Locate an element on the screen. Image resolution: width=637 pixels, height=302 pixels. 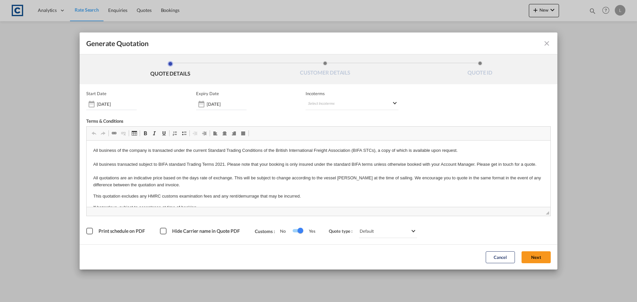
span: Yes is located at coordinates (309, 231).